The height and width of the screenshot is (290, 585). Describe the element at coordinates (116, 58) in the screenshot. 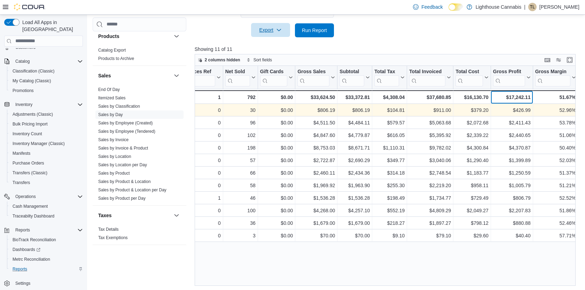

I see `a: Products to Archive` at that location.